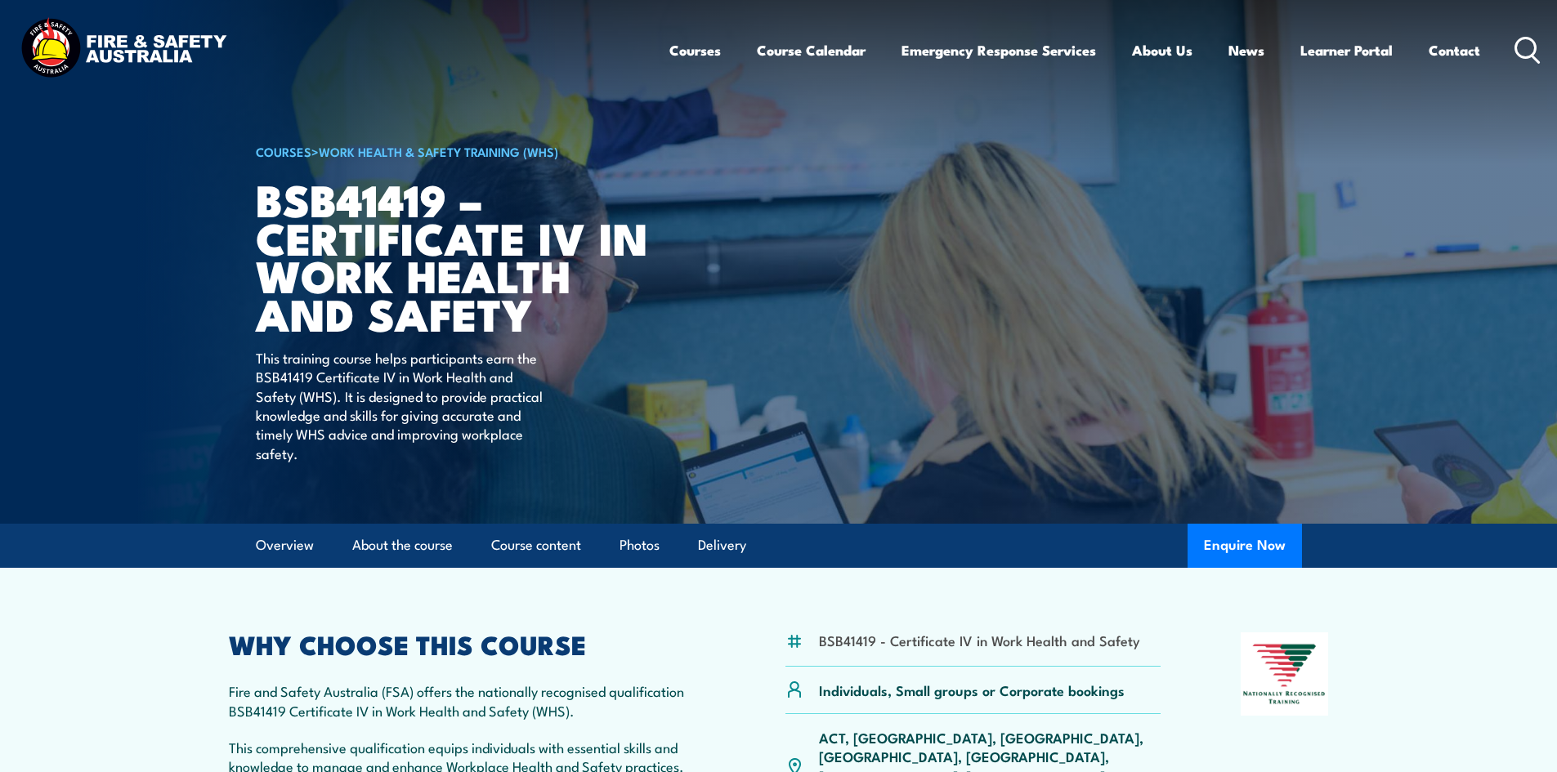  I want to click on button: Enquire Now, so click(1245, 546).